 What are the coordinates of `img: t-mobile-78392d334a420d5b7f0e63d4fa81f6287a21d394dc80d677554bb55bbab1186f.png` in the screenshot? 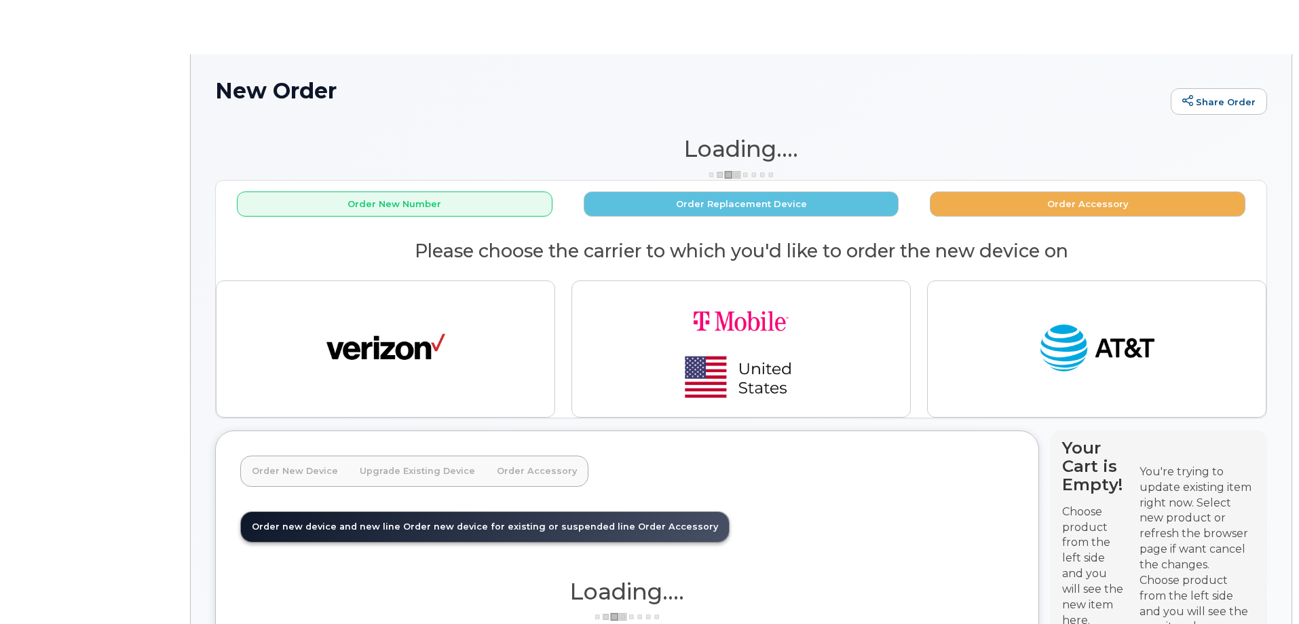 It's located at (741, 349).